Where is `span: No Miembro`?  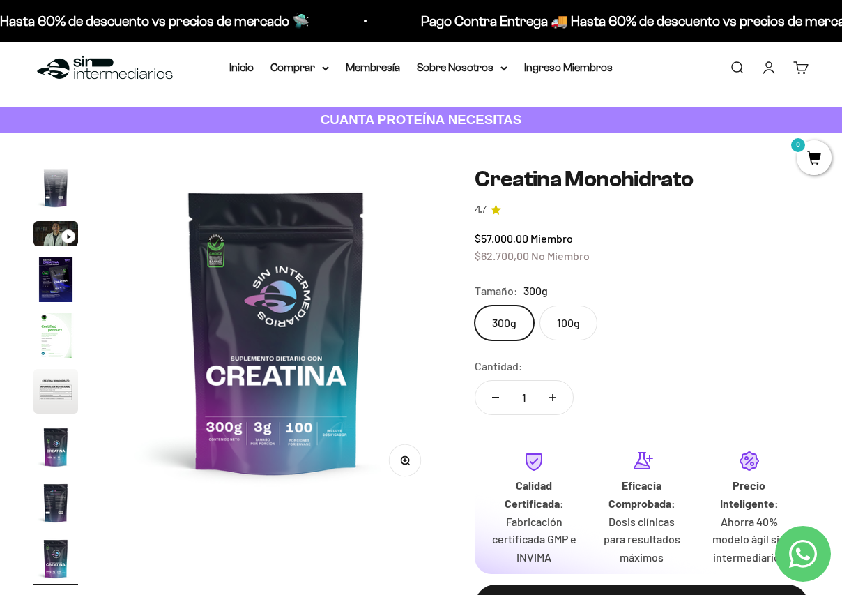 span: No Miembro is located at coordinates (560, 255).